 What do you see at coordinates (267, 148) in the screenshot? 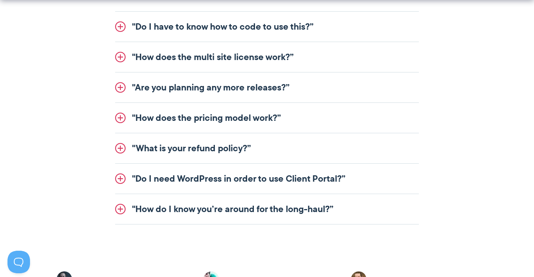
I see `a: "What is your refund policy?”` at bounding box center [267, 148].